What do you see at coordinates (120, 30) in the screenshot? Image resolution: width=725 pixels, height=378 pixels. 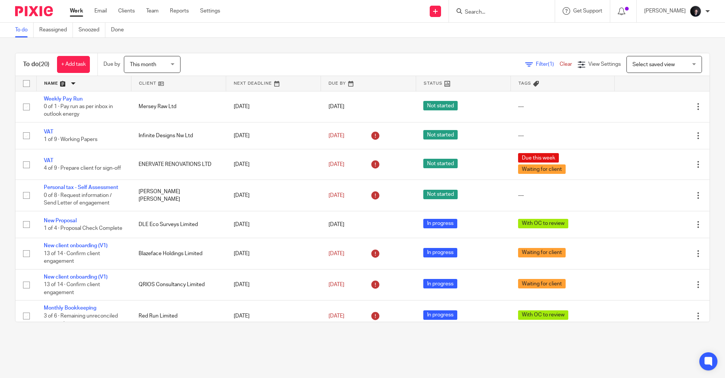 I see `a: Done` at bounding box center [120, 30].